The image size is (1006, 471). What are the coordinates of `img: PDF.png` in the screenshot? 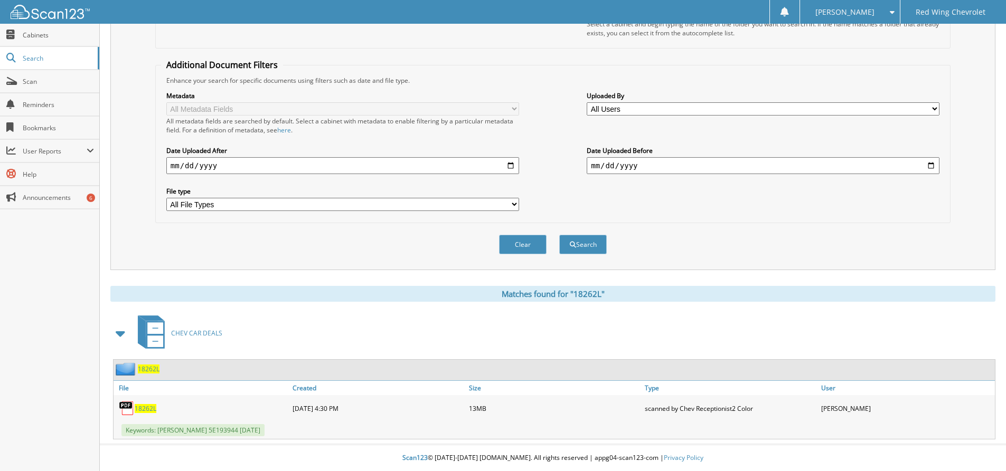 It's located at (127, 409).